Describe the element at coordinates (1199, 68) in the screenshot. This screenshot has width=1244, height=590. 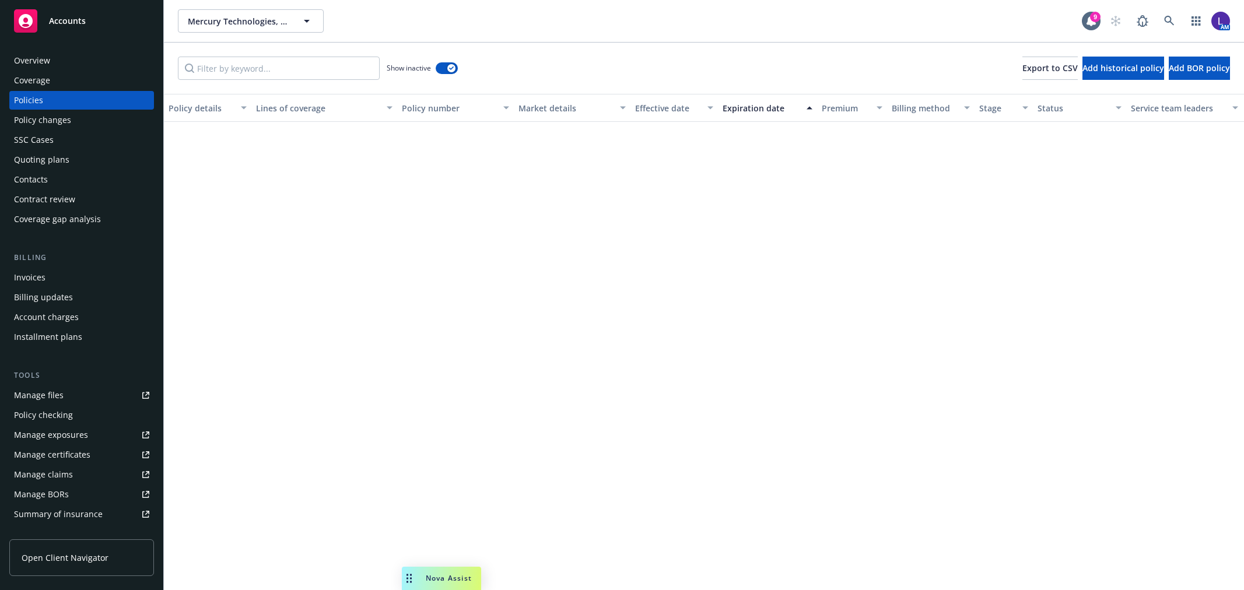
I see `span: Add BOR policy` at that location.